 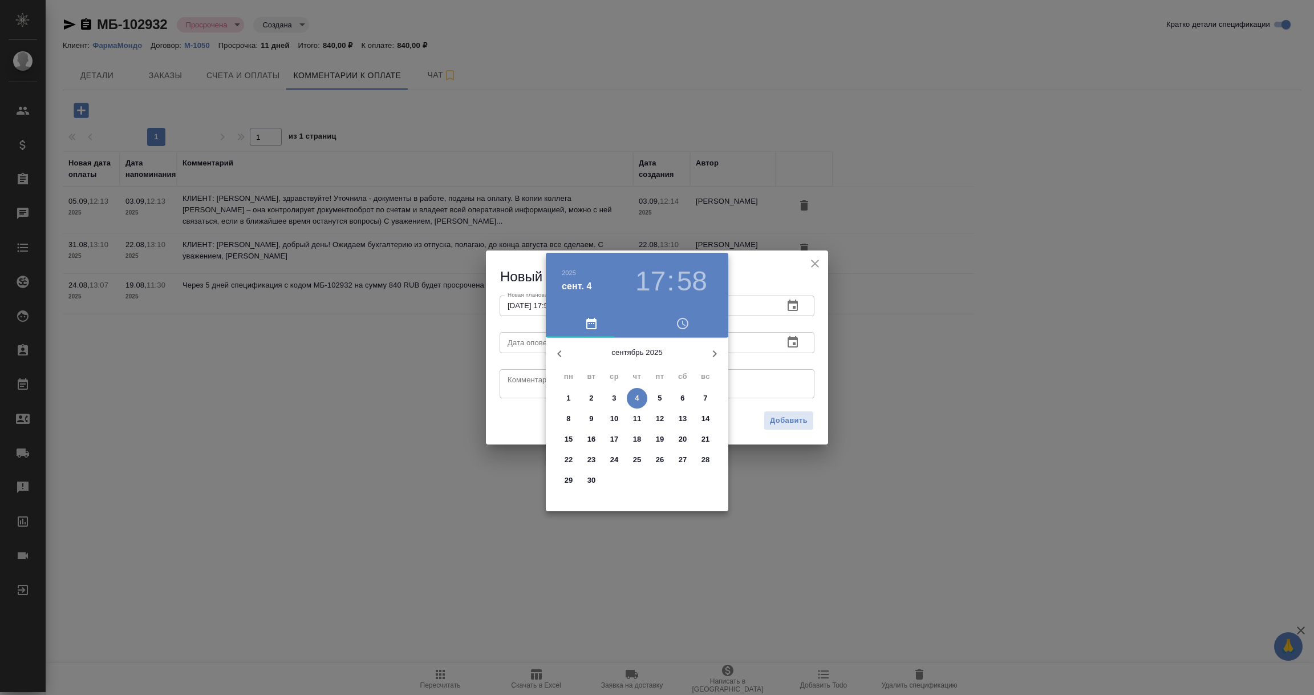 I want to click on p: 9, so click(x=591, y=419).